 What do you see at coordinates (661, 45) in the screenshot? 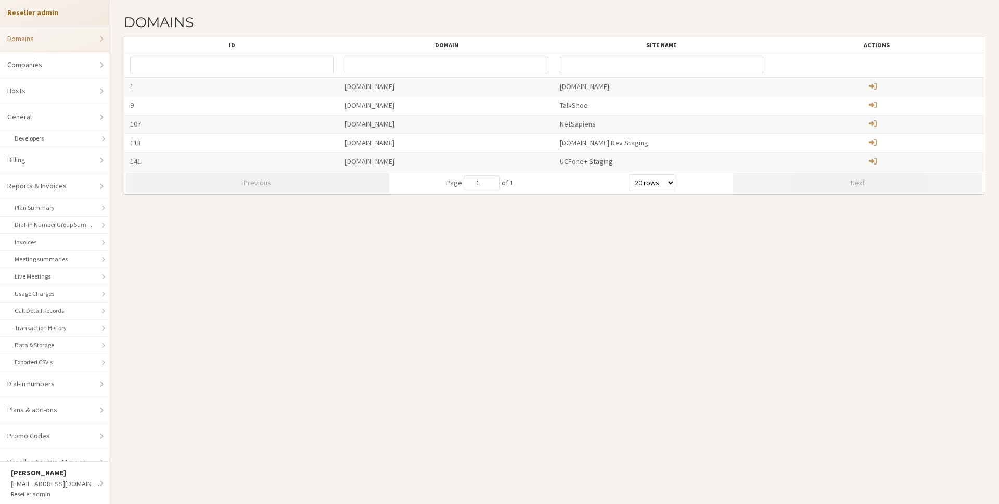
I see `div: Site name` at bounding box center [661, 45].